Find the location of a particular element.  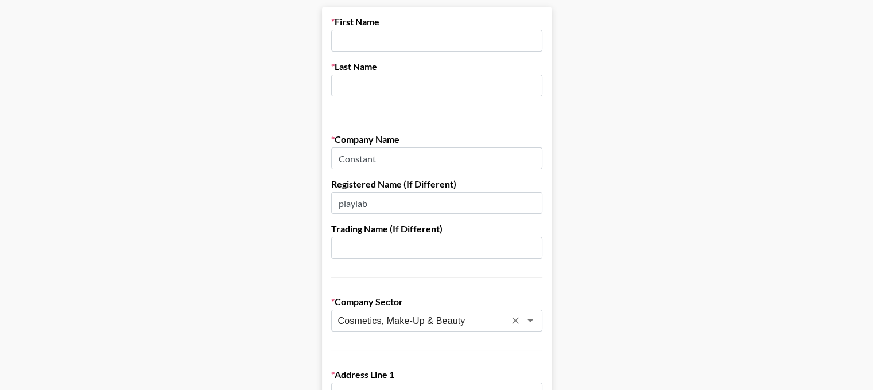

label: Company Name is located at coordinates (437, 140).